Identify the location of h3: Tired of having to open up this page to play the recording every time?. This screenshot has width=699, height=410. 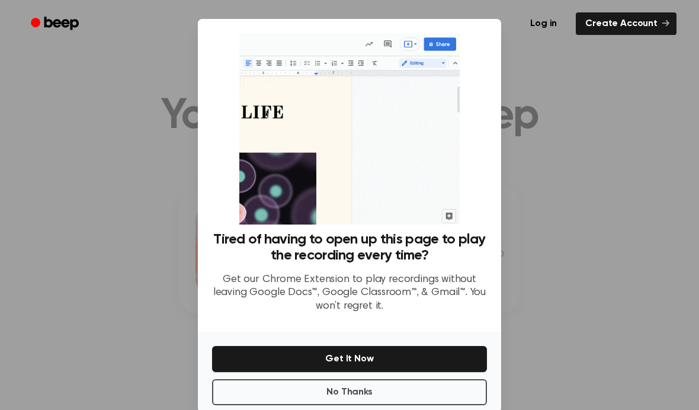
(349, 247).